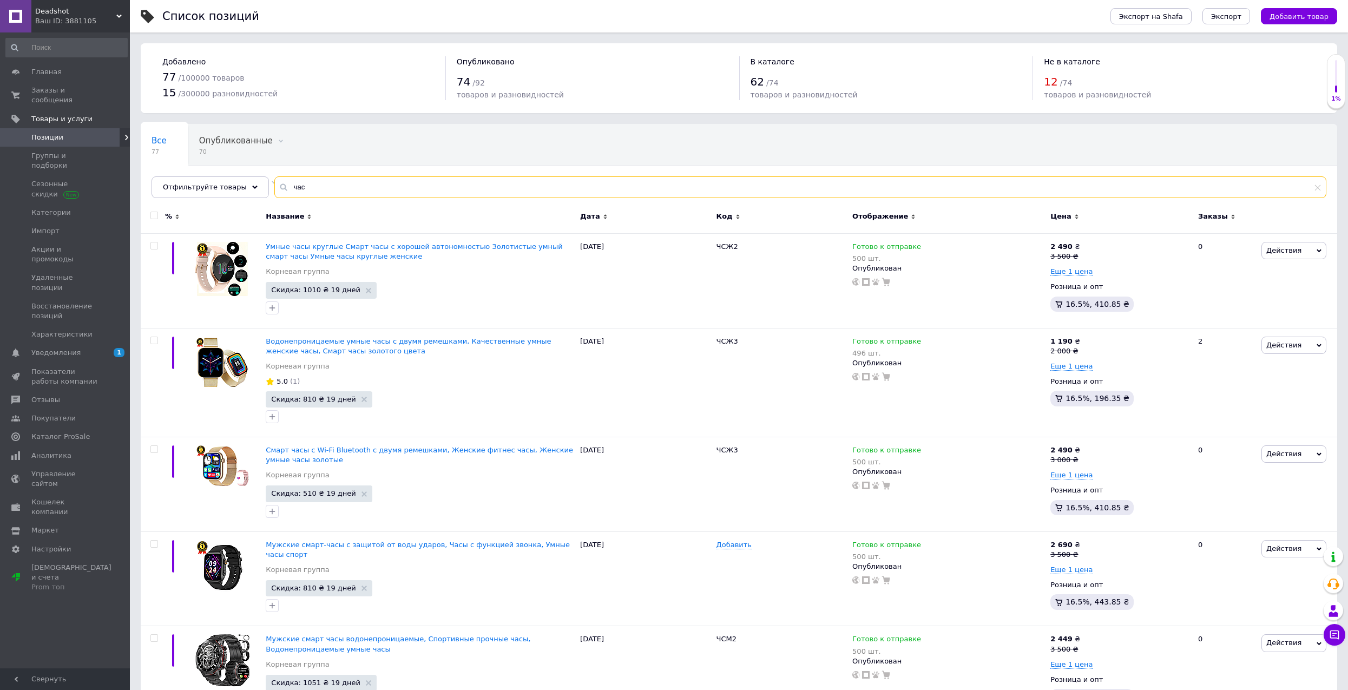 The height and width of the screenshot is (690, 1348). What do you see at coordinates (54, 418) in the screenshot?
I see `span: Покупатели` at bounding box center [54, 418].